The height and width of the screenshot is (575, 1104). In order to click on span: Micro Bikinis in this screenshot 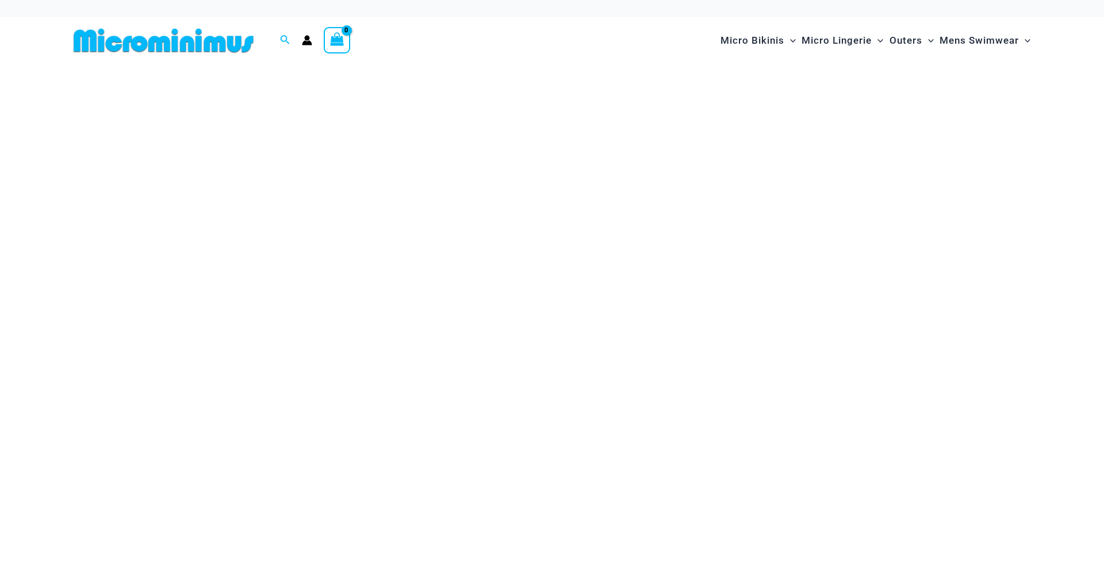, I will do `click(752, 40)`.